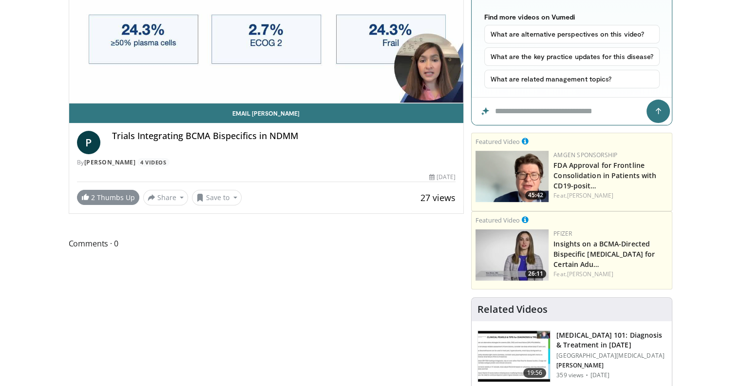 The height and width of the screenshot is (386, 741). Describe the element at coordinates (267, 162) in the screenshot. I see `div: By` at that location.